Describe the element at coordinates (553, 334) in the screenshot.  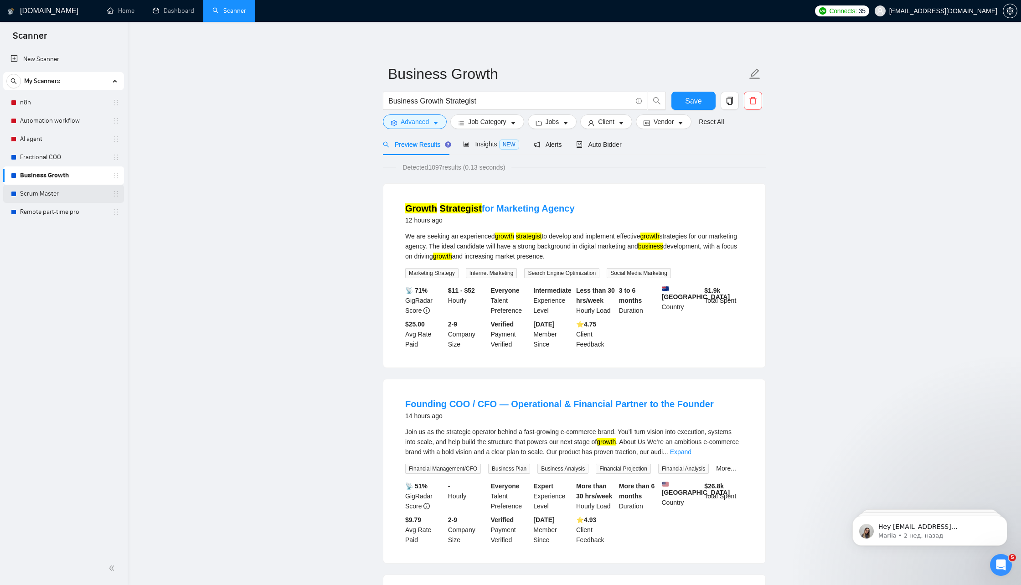
I see `div: Member Since` at that location.